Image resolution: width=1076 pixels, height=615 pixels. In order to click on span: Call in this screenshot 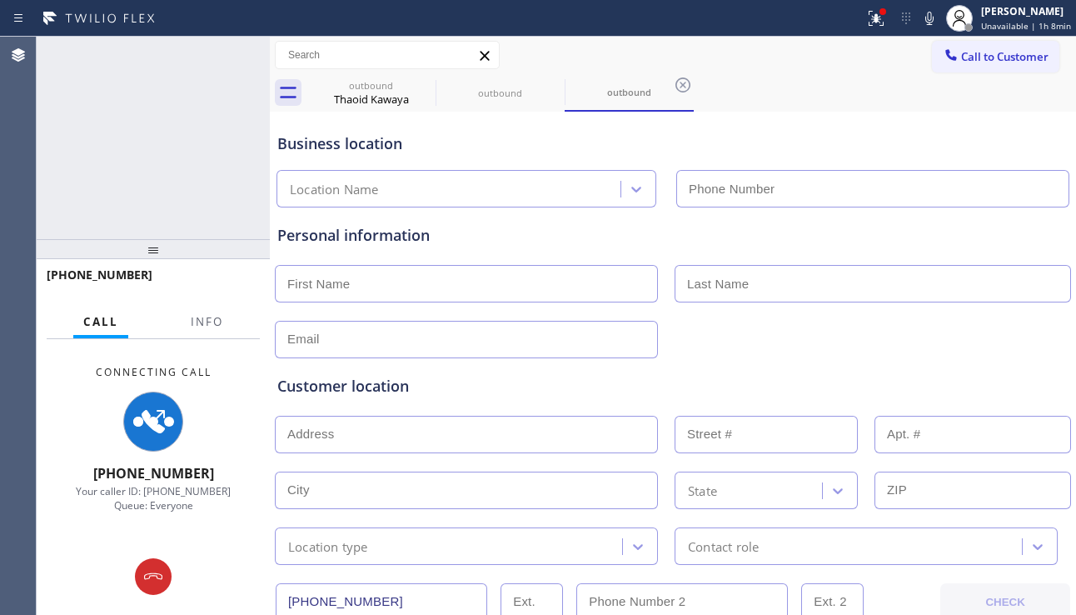, I will do `click(101, 321)`.